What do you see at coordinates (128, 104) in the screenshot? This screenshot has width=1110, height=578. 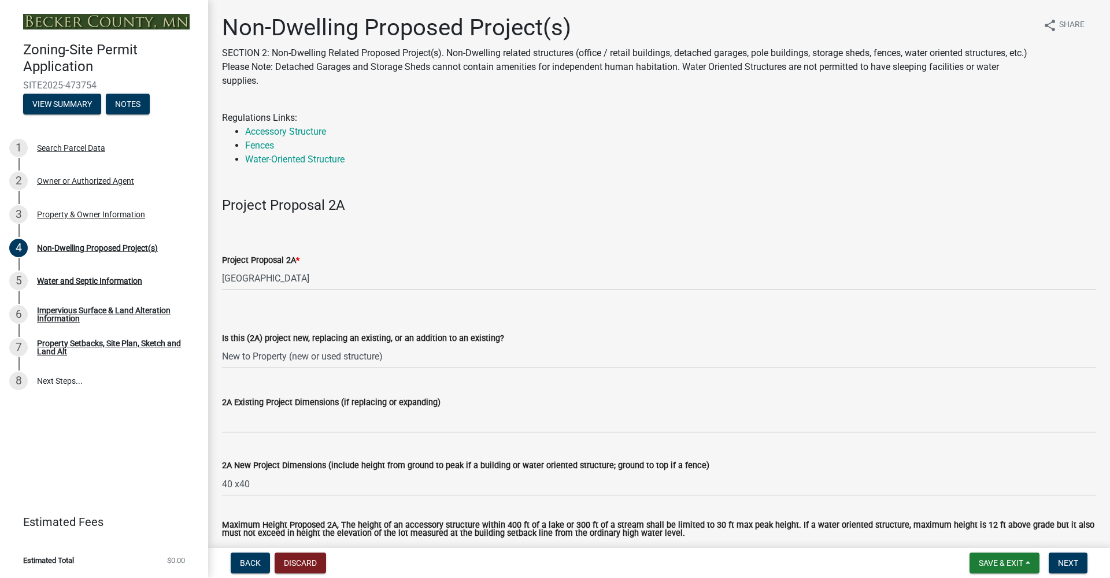 I see `button: Notes` at bounding box center [128, 104].